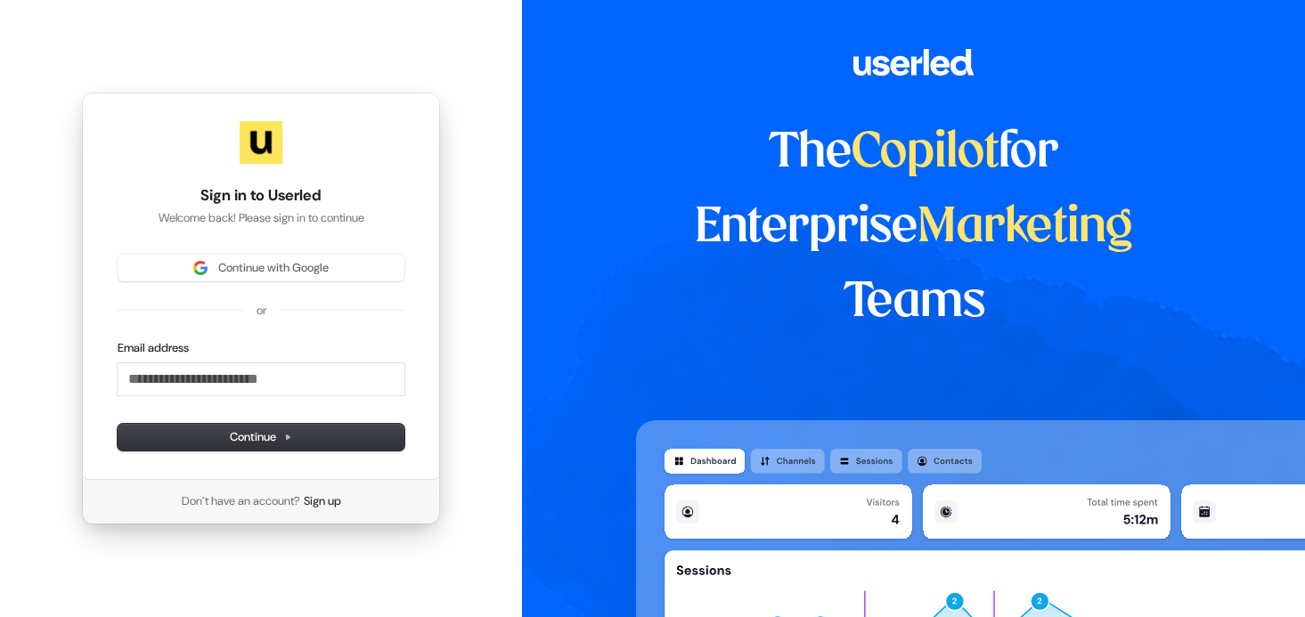  What do you see at coordinates (261, 218) in the screenshot?
I see `p: Welcome back! Please sign in to continue` at bounding box center [261, 218].